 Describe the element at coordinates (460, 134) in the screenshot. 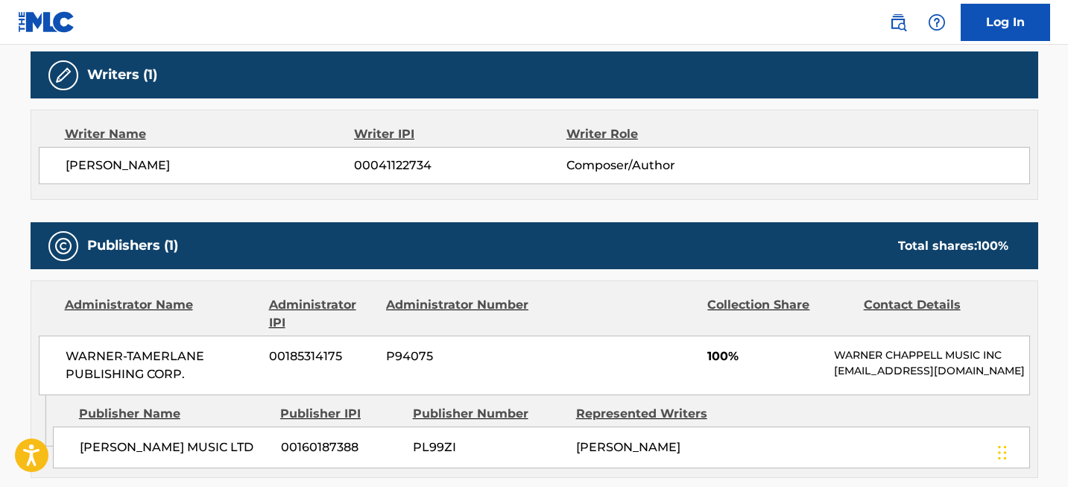

I see `div: Writer IPI` at that location.